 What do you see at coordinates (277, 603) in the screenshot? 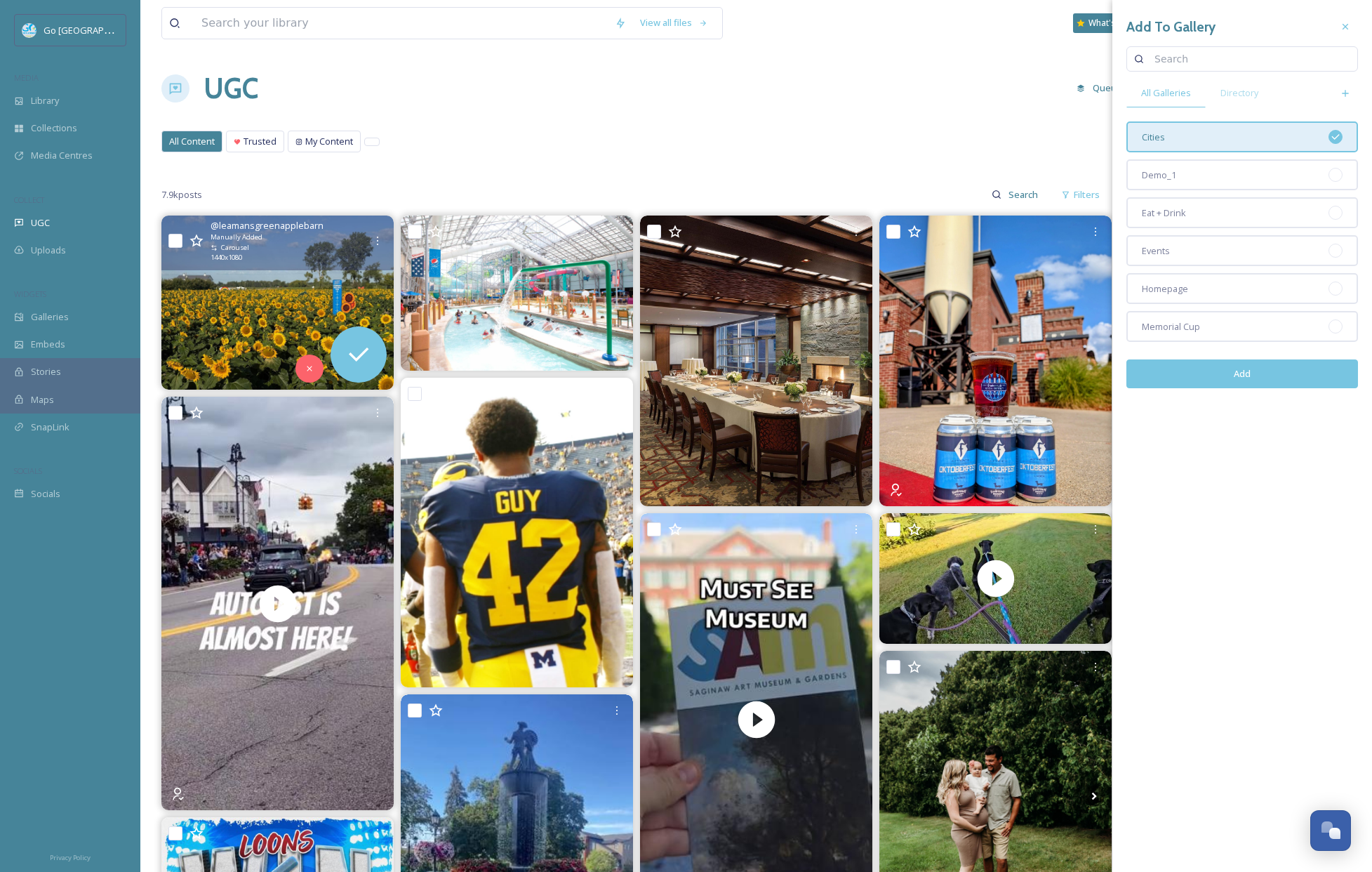
I see `video: Labor Day doesn't mean summer fun has come to an end... Autofest is just days away! Friday is the...` at bounding box center [277, 603].